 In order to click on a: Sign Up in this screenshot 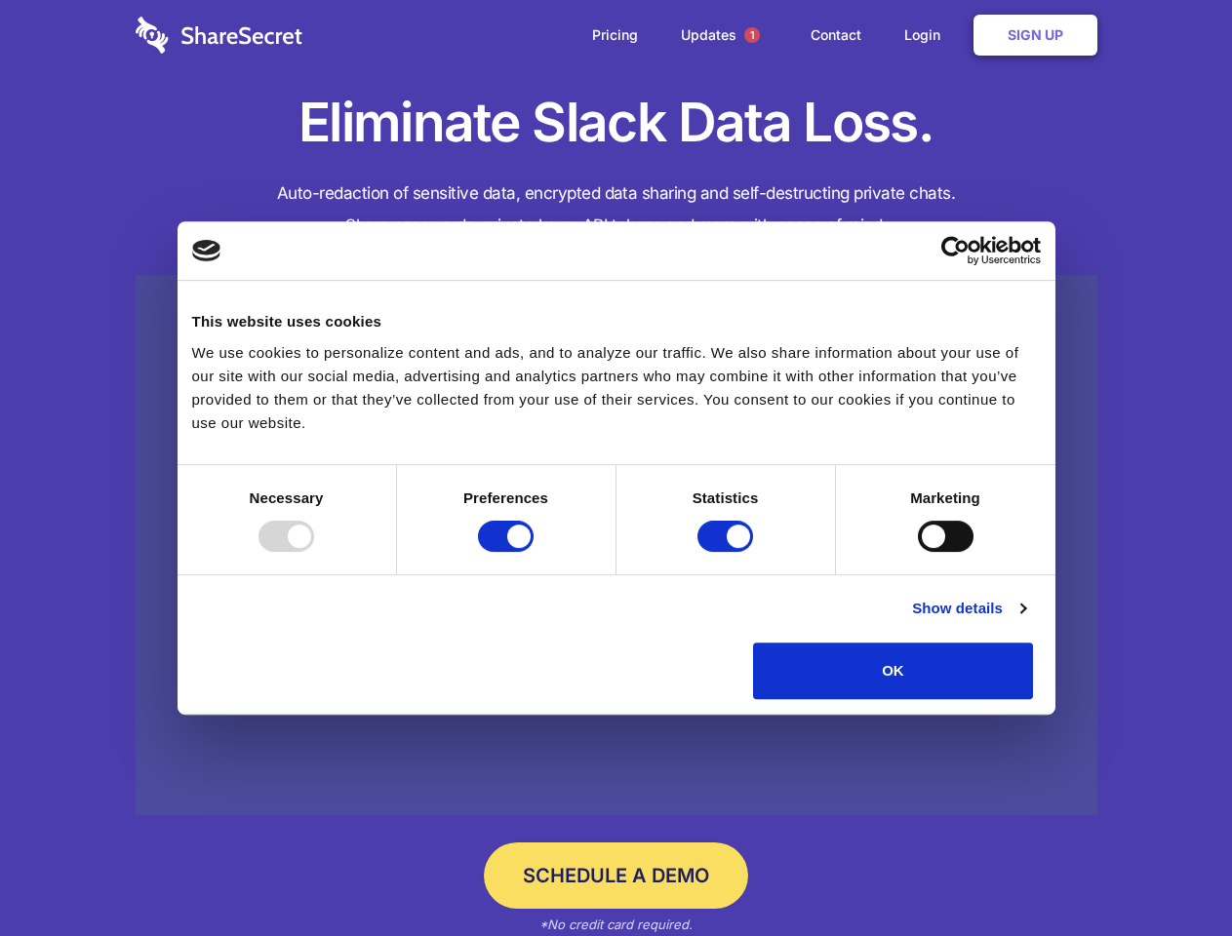, I will do `click(1035, 35)`.